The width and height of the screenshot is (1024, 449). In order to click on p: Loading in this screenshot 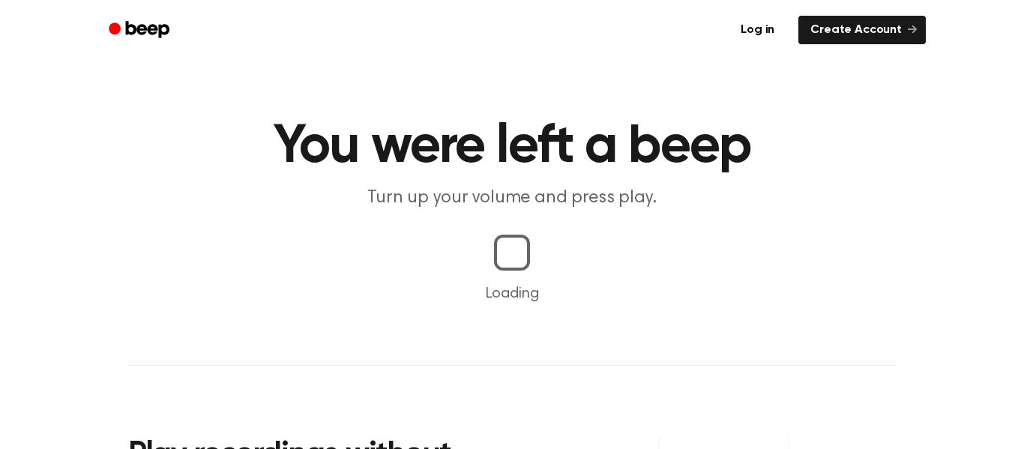, I will do `click(512, 294)`.